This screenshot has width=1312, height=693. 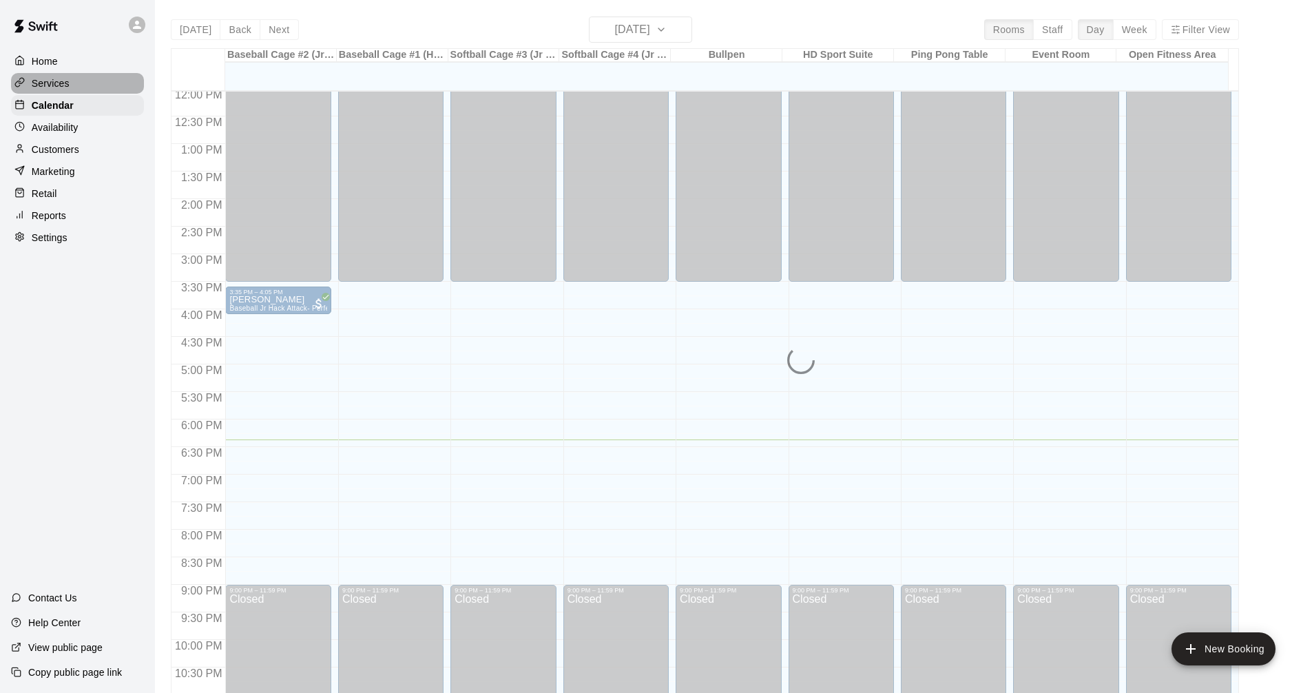 I want to click on p: Customers, so click(x=55, y=150).